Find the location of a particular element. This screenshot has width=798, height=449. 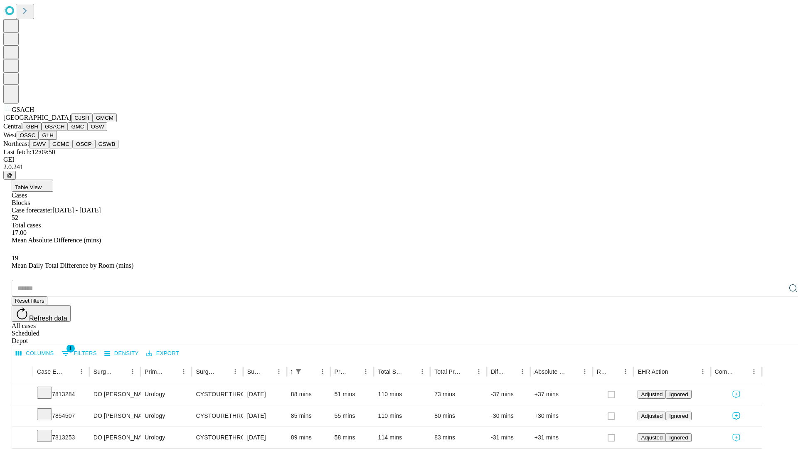

div: Difference is located at coordinates (498, 372).